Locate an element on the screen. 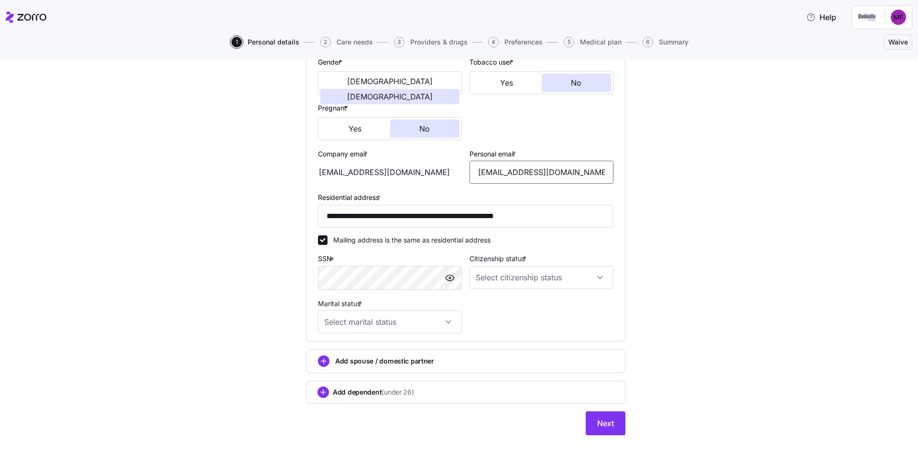 The width and height of the screenshot is (918, 452). span: 1 is located at coordinates (237, 42).